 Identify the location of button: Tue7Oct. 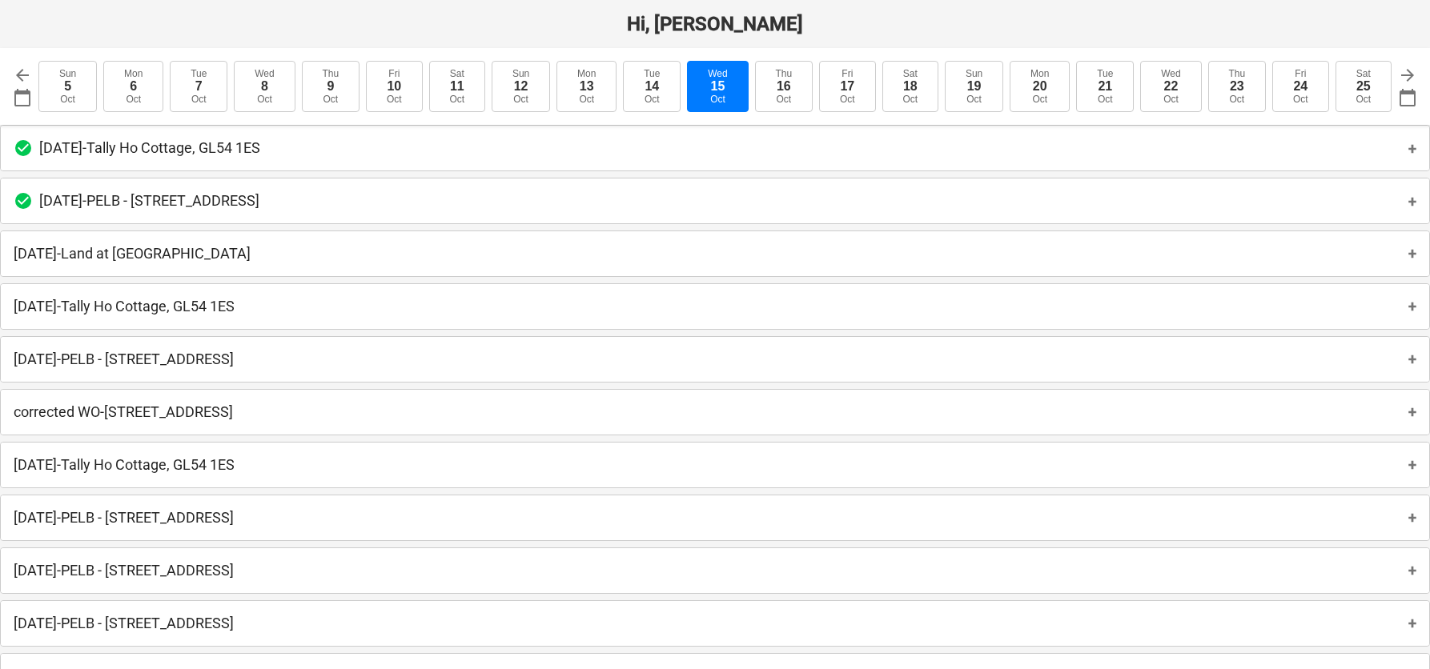
(199, 86).